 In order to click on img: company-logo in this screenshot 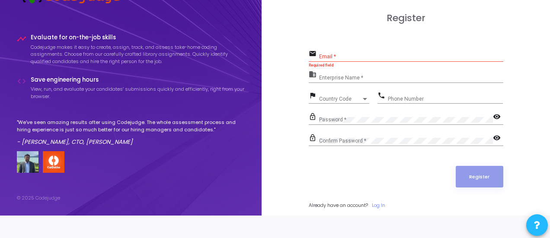, I will do `click(54, 162)`.